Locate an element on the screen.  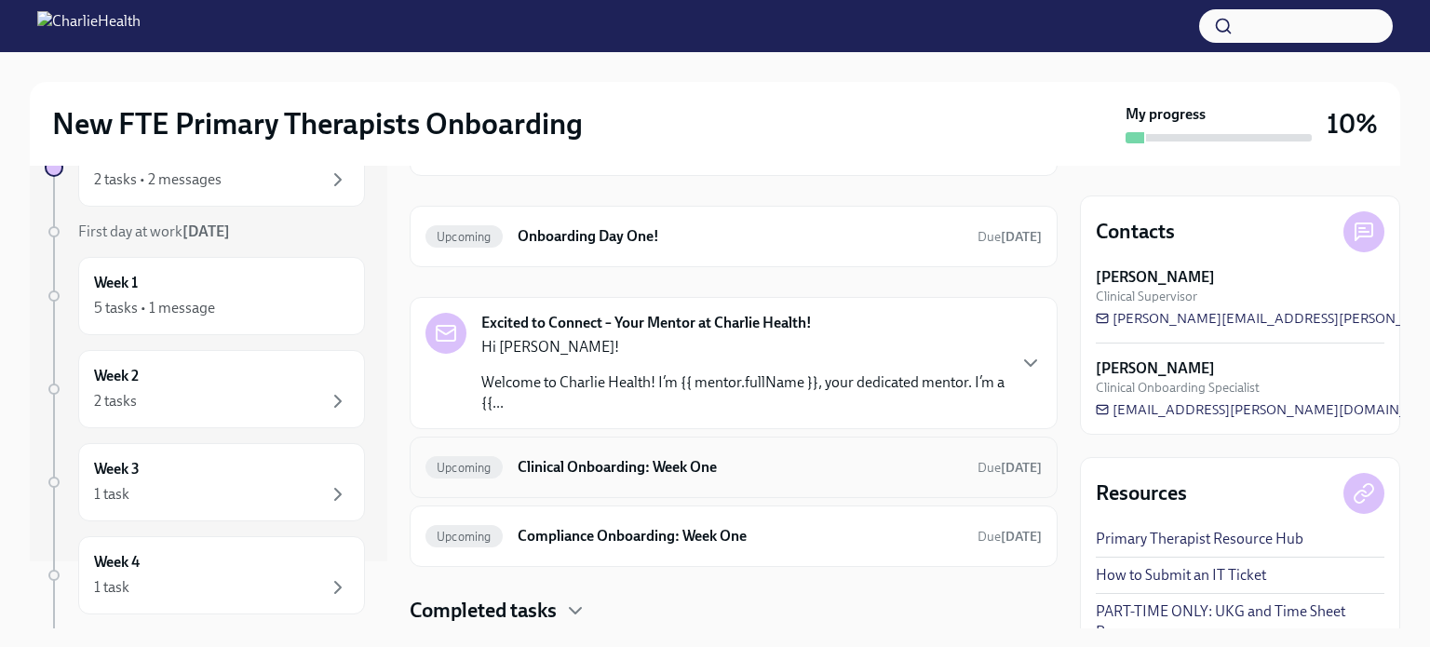
span: September 24th, 2025 10:00 is located at coordinates (1009, 236).